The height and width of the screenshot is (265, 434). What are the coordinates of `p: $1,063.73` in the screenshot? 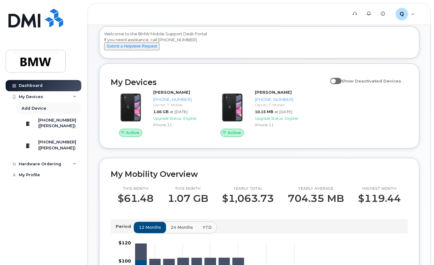 It's located at (248, 199).